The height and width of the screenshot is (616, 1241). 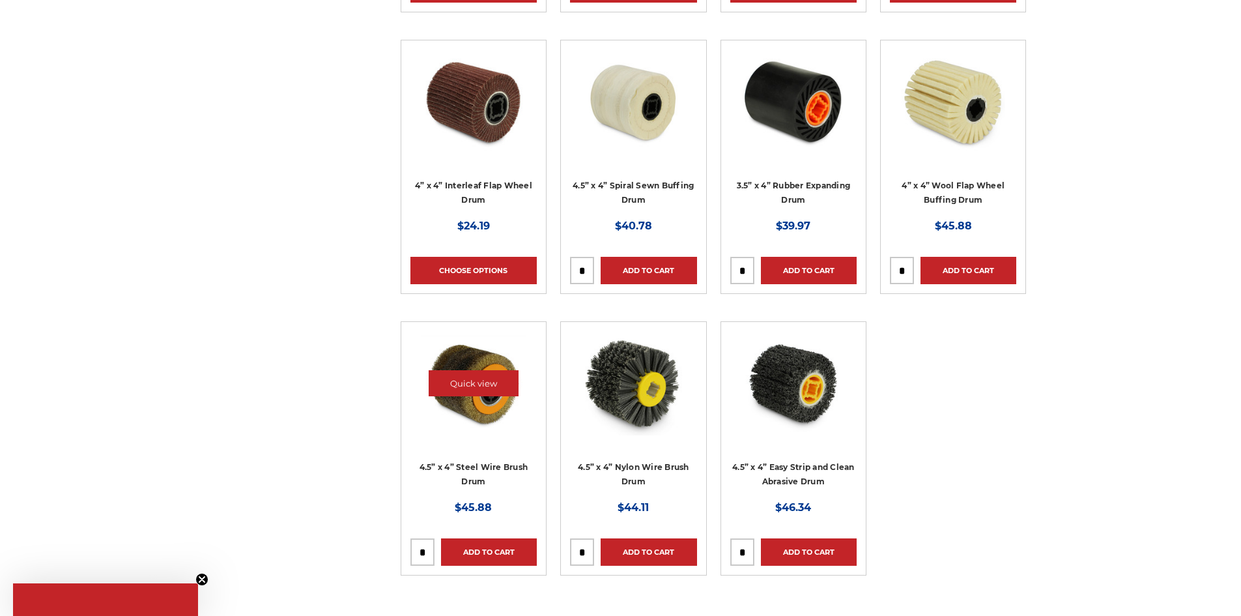 I want to click on a: 4.5 inch x 4 inch Abrasive nylon brush, so click(x=633, y=394).